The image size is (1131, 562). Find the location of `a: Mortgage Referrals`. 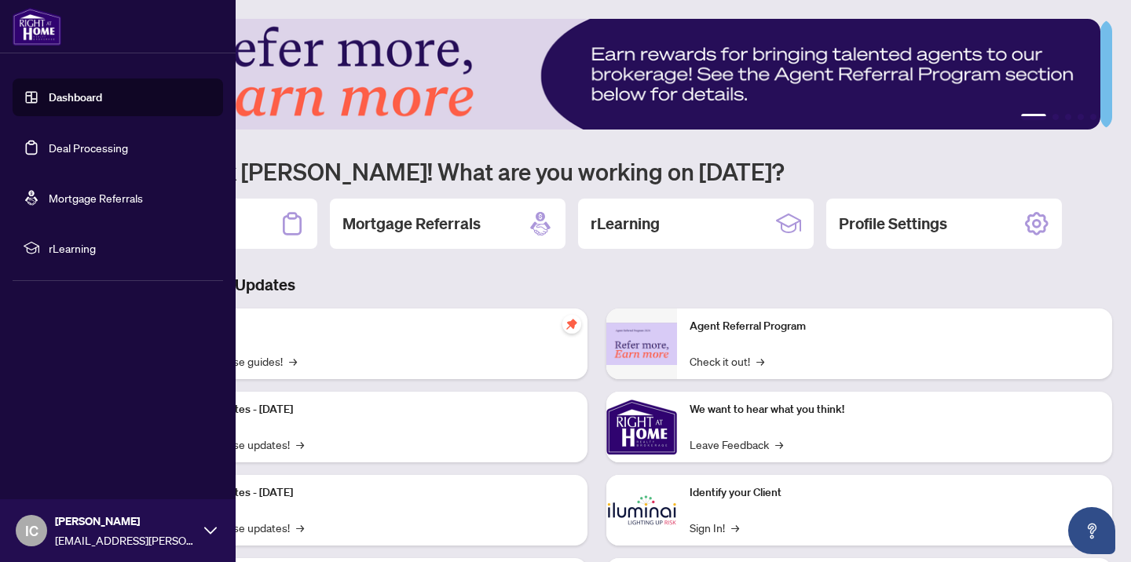

a: Mortgage Referrals is located at coordinates (96, 198).